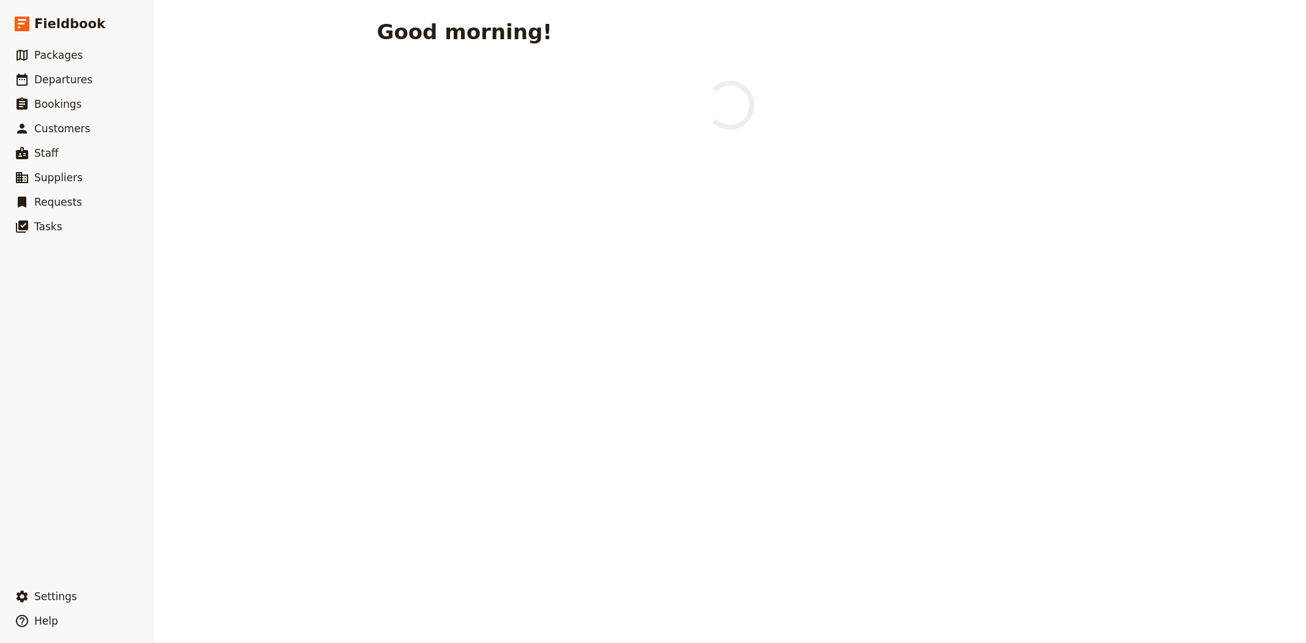 This screenshot has height=643, width=1306. What do you see at coordinates (56, 596) in the screenshot?
I see `span: Settings` at bounding box center [56, 596].